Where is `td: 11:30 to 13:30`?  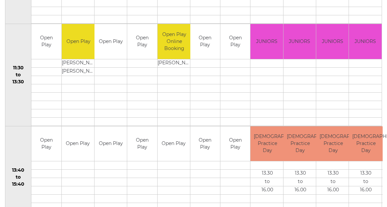 td: 11:30 to 13:30 is located at coordinates (18, 75).